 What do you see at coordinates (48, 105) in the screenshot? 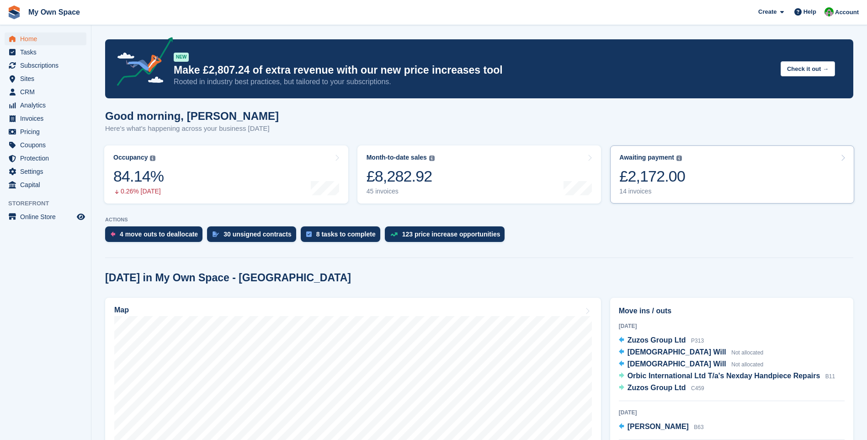
I see `span: Analytics` at bounding box center [48, 105].